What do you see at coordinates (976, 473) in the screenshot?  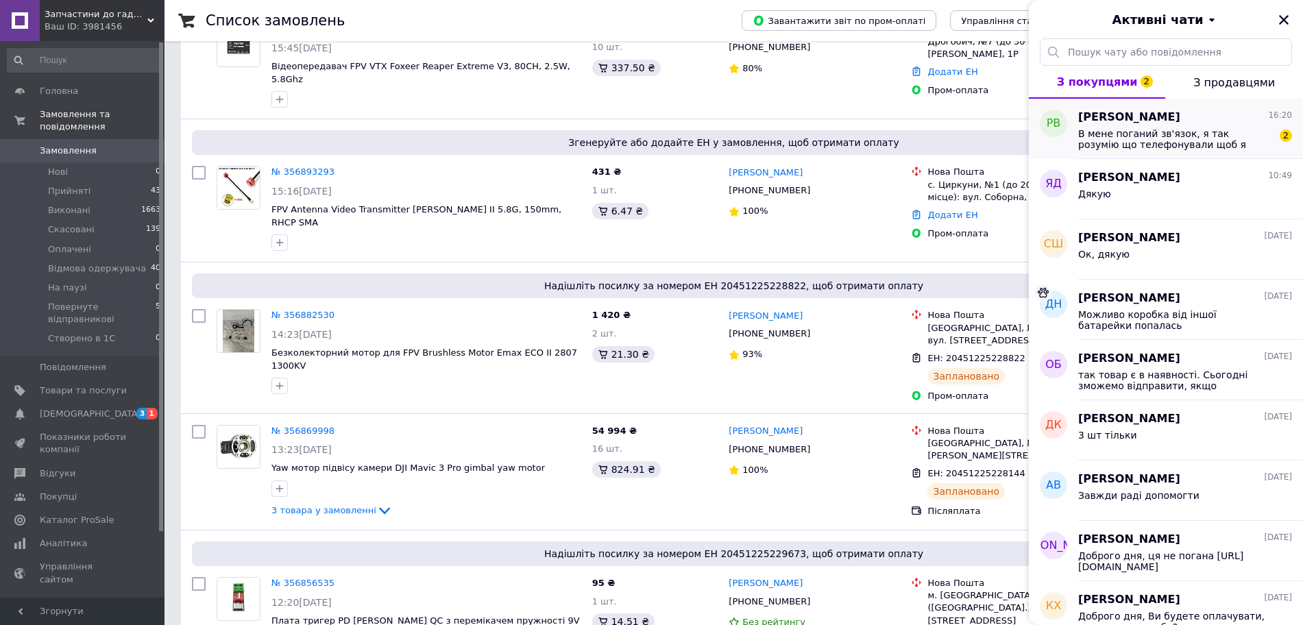 I see `span: ЕН: 20451225228144` at bounding box center [976, 473].